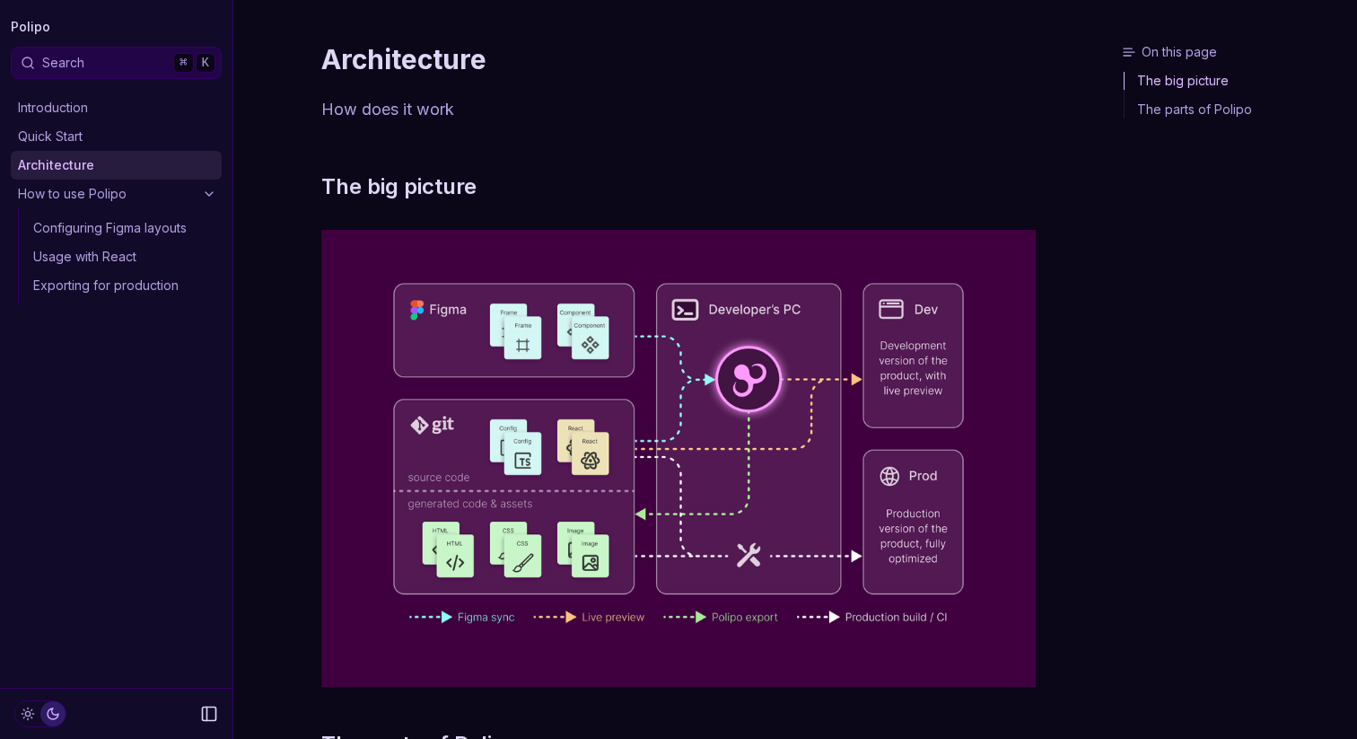 The image size is (1357, 739). Describe the element at coordinates (31, 27) in the screenshot. I see `a: Polipo` at that location.